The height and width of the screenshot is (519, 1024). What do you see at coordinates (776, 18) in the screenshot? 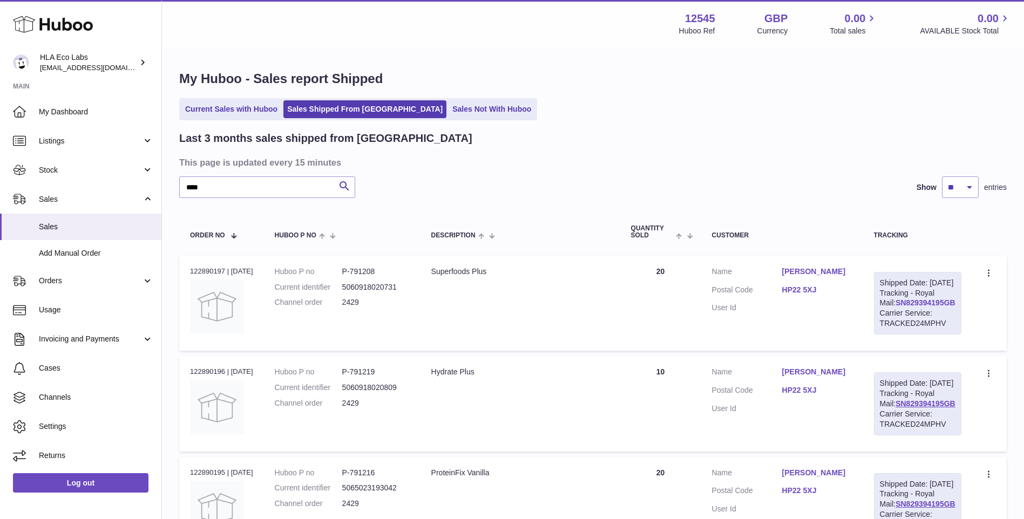
I see `strong: GBP` at bounding box center [776, 18].